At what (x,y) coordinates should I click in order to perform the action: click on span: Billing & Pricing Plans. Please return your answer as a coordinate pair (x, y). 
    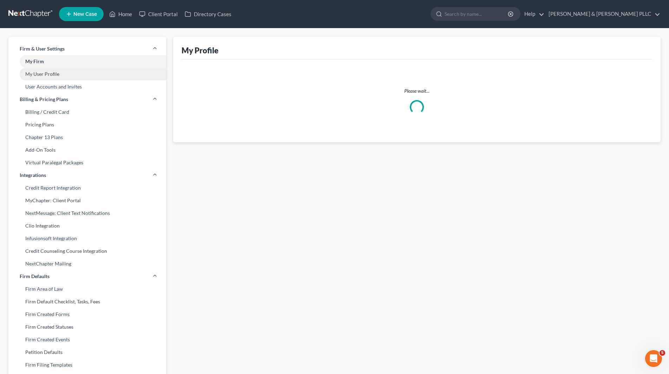
    Looking at the image, I should click on (44, 99).